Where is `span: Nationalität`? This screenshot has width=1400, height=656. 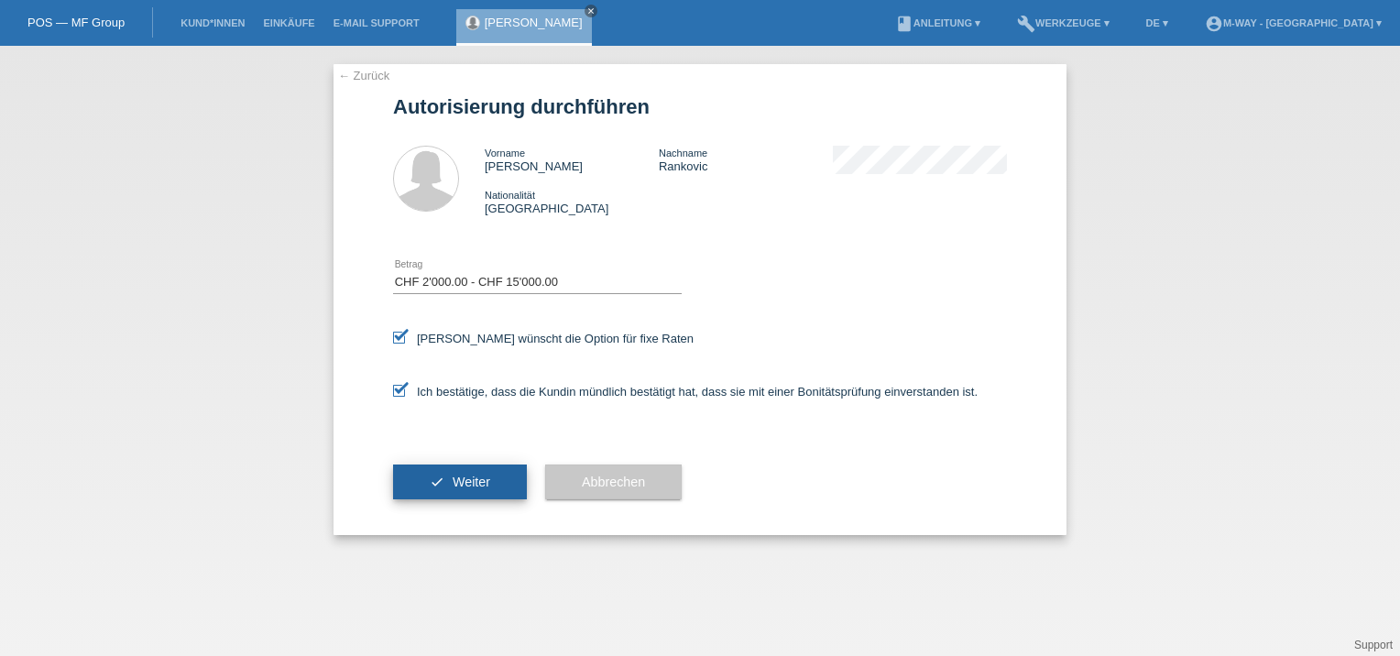 span: Nationalität is located at coordinates (510, 195).